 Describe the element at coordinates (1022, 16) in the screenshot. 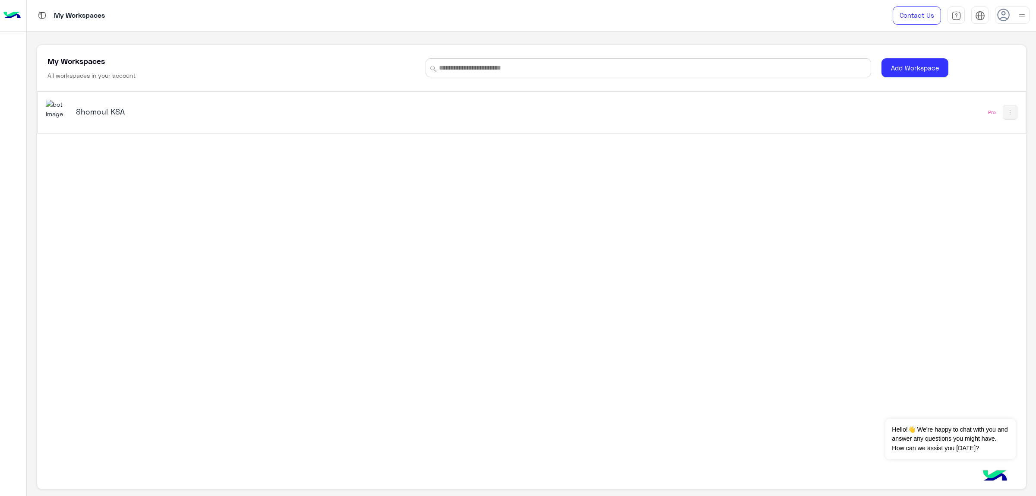

I see `img: profile` at that location.